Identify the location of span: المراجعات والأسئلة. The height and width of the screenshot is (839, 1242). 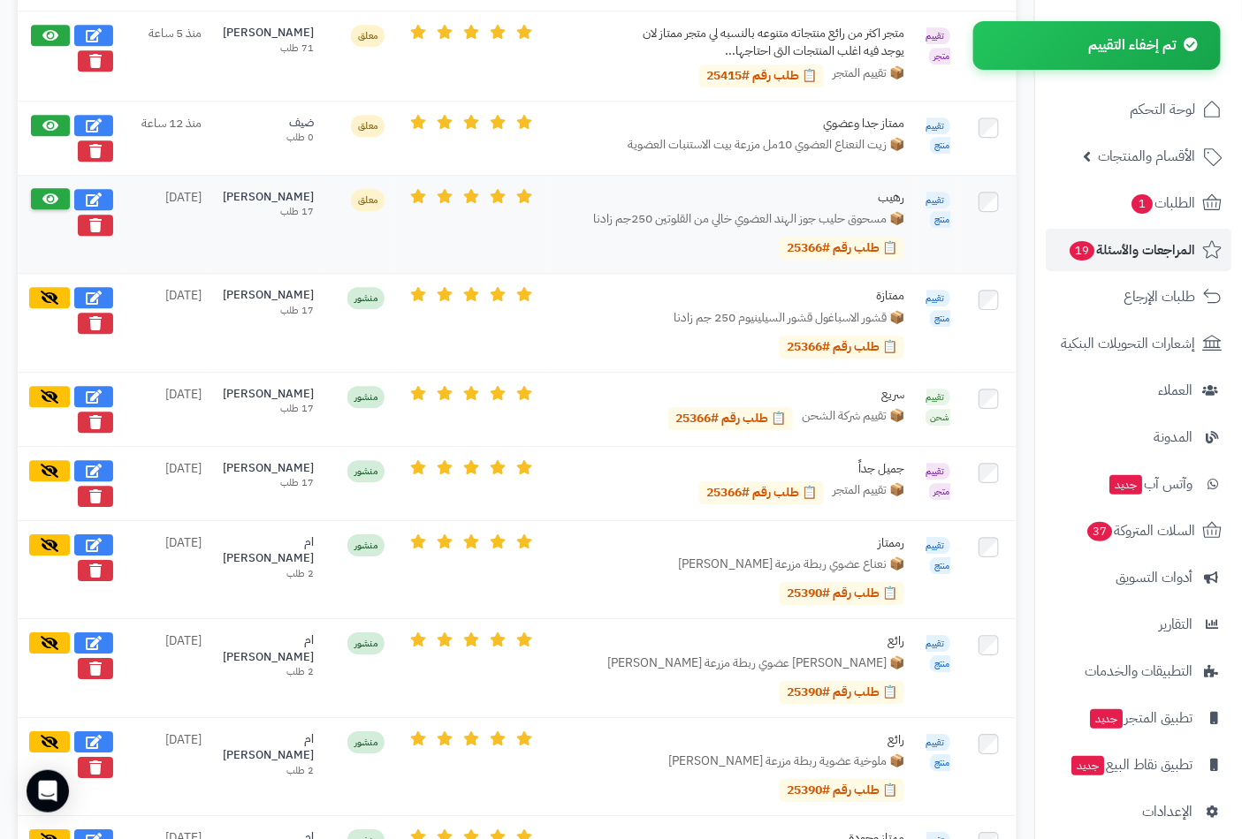
(1131, 250).